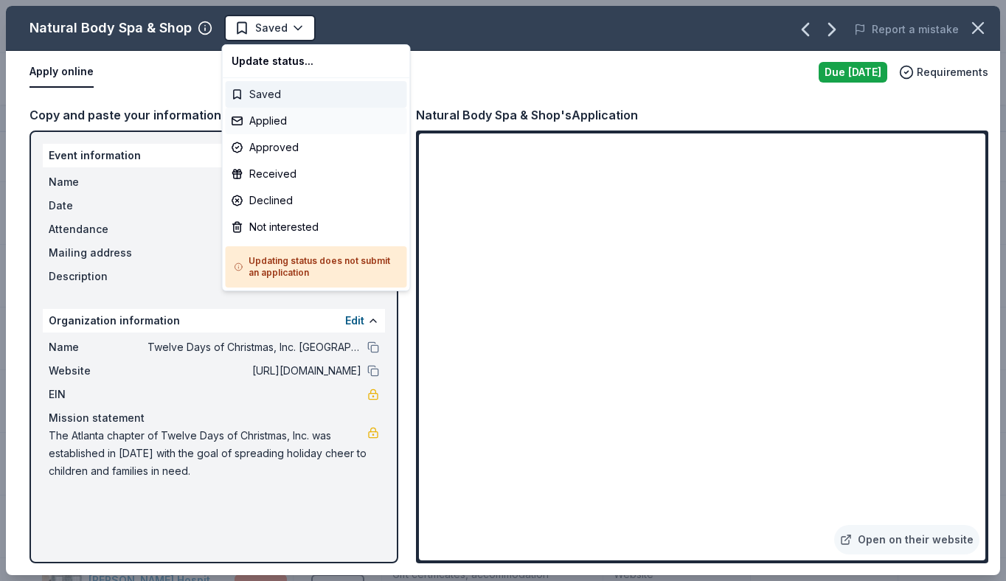 Image resolution: width=1006 pixels, height=581 pixels. I want to click on div: Applied, so click(317, 121).